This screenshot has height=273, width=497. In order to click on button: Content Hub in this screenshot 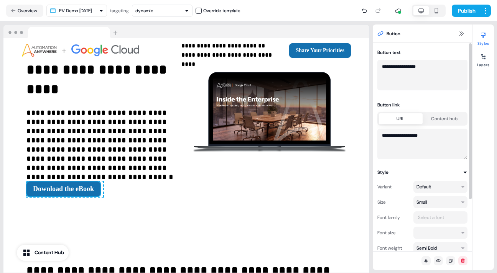, I will do `click(43, 253)`.